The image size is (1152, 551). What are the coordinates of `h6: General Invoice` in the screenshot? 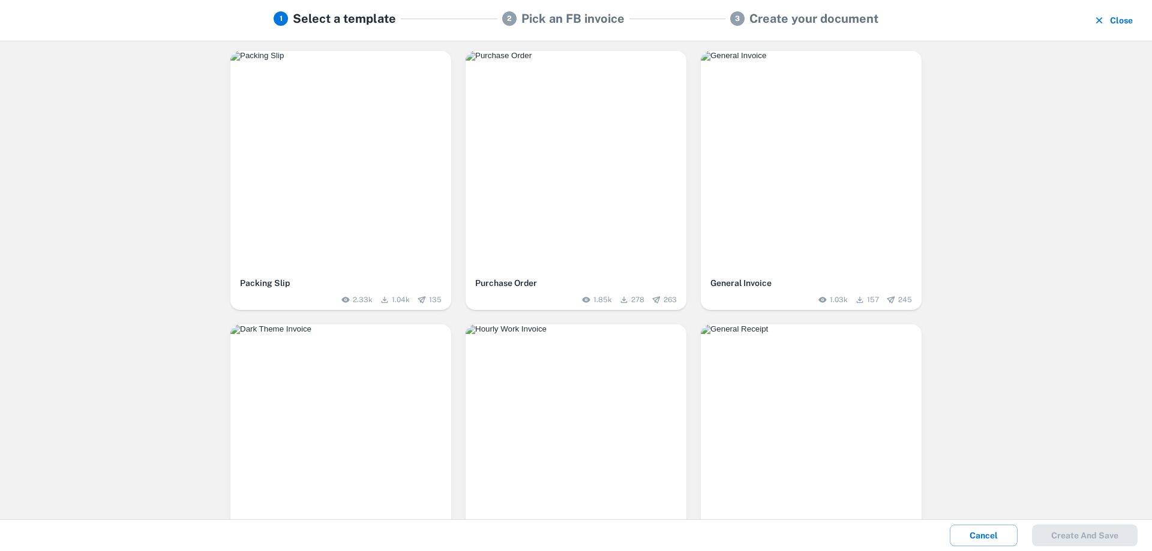 It's located at (811, 283).